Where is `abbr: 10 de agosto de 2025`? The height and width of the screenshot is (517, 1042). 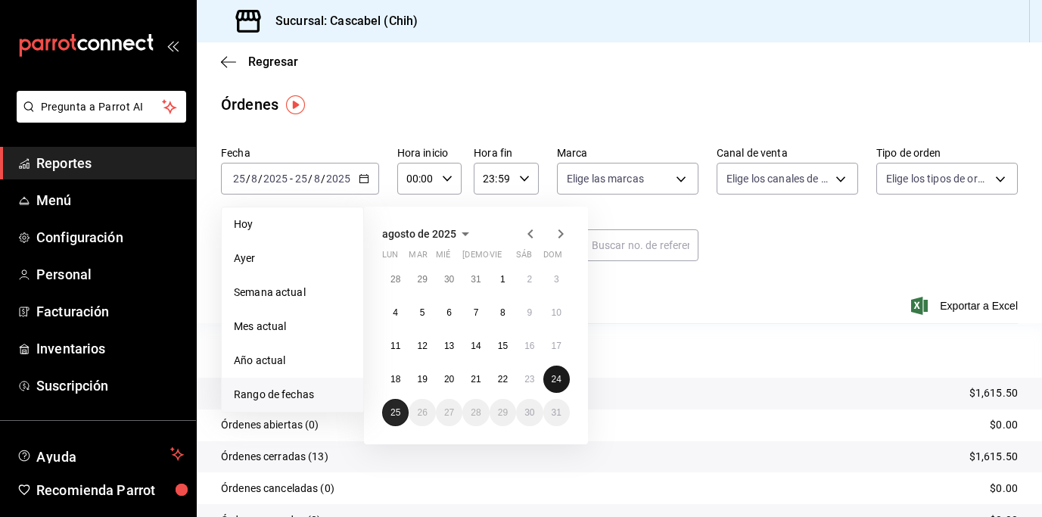 abbr: 10 de agosto de 2025 is located at coordinates (556, 313).